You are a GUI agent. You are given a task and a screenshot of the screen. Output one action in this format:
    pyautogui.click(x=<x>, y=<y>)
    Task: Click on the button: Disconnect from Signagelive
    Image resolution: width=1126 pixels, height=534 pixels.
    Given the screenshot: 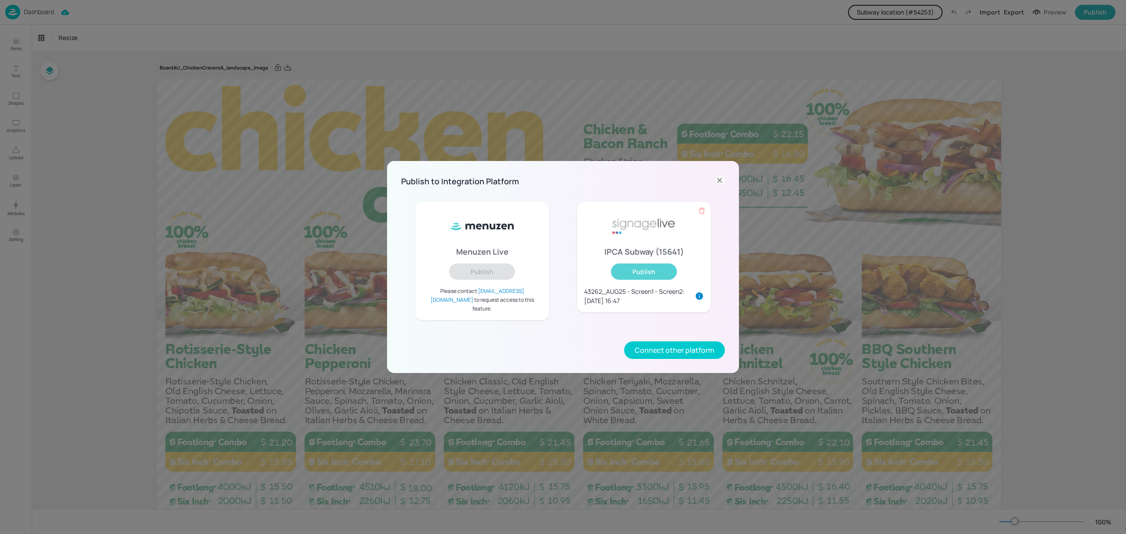 What is the action you would take?
    pyautogui.click(x=702, y=211)
    